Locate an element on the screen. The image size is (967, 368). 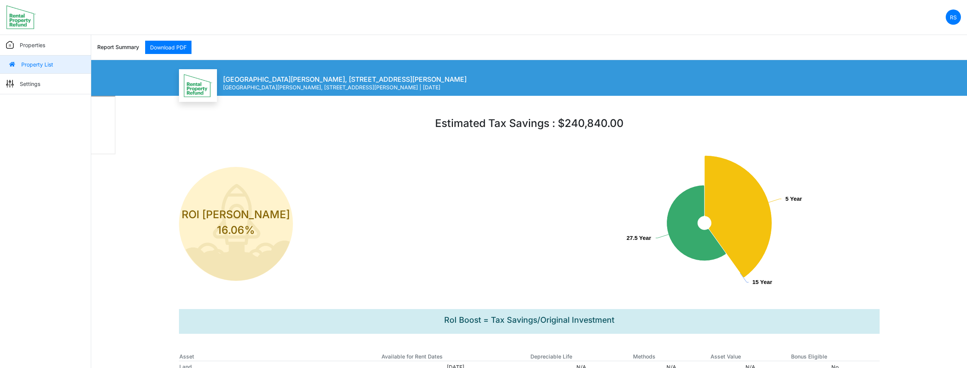
p: Settings is located at coordinates (30, 84).